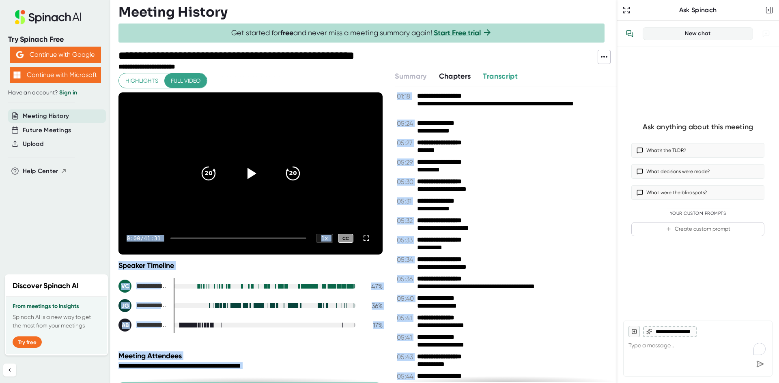 The width and height of the screenshot is (779, 383). What do you see at coordinates (125, 306) in the screenshot?
I see `div: JG` at bounding box center [125, 306].